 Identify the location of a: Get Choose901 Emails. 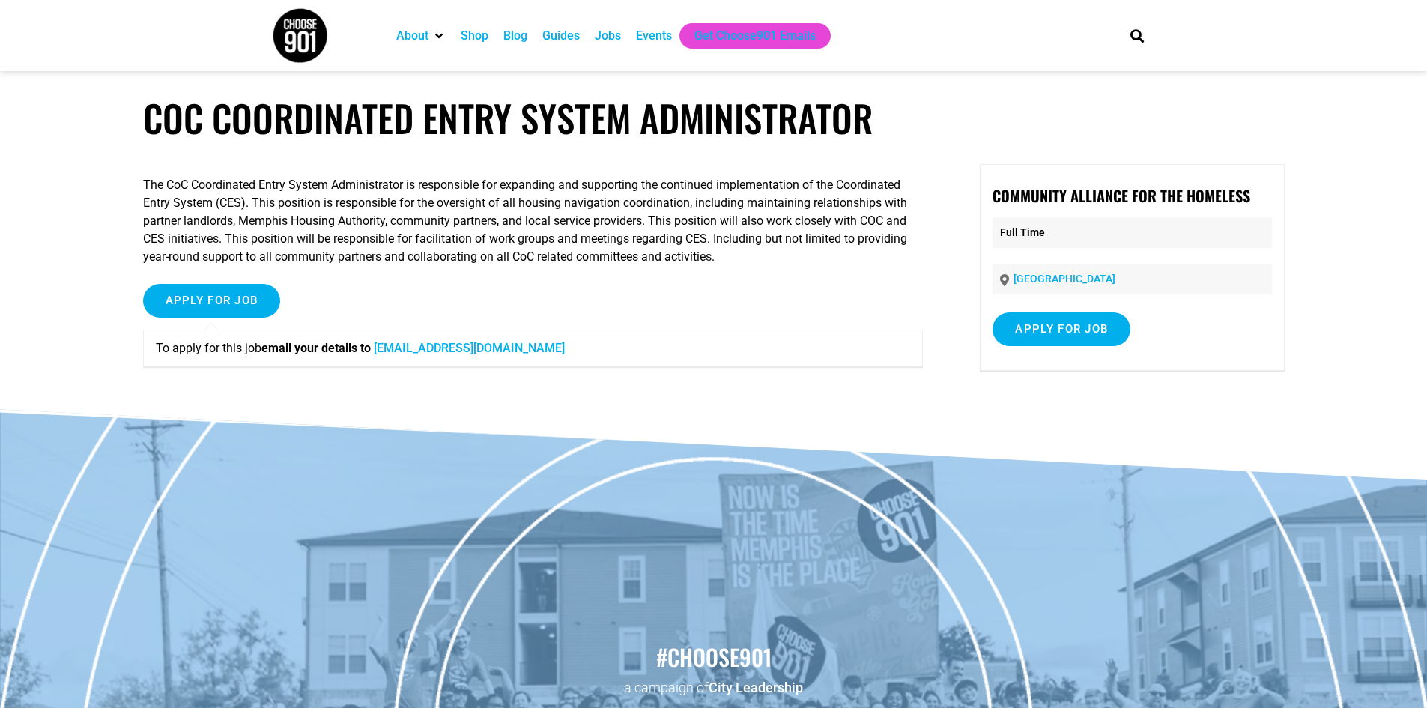
(755, 36).